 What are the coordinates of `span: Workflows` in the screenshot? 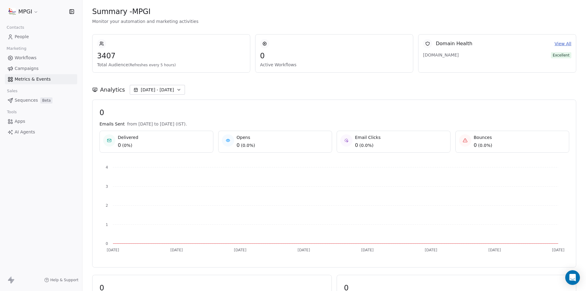 It's located at (26, 58).